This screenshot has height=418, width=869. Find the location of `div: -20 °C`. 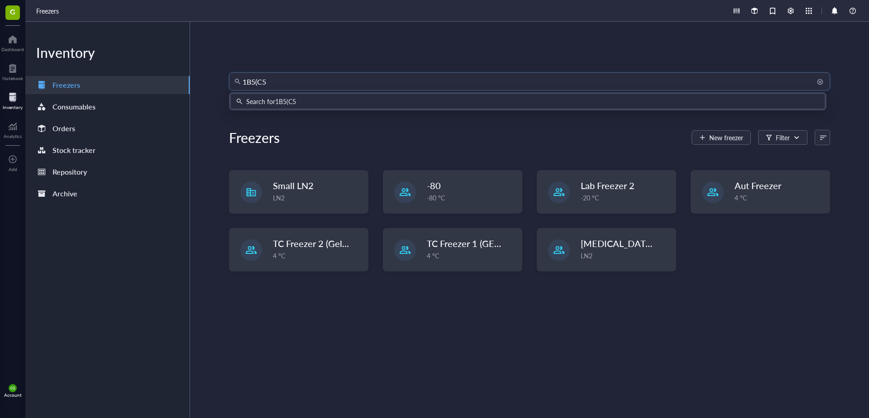

div: -20 °C is located at coordinates (626, 198).